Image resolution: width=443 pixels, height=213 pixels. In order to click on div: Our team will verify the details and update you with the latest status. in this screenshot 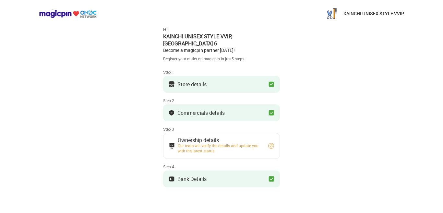, I will do `click(220, 148)`.